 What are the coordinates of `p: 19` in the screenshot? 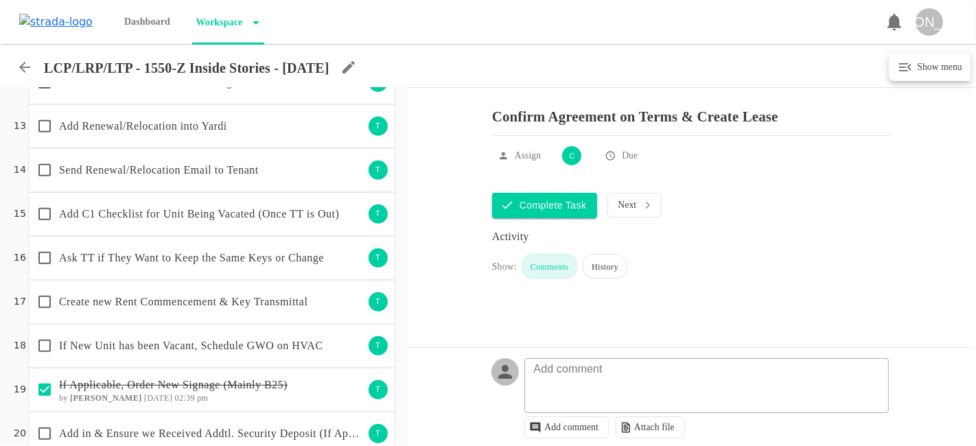 It's located at (20, 390).